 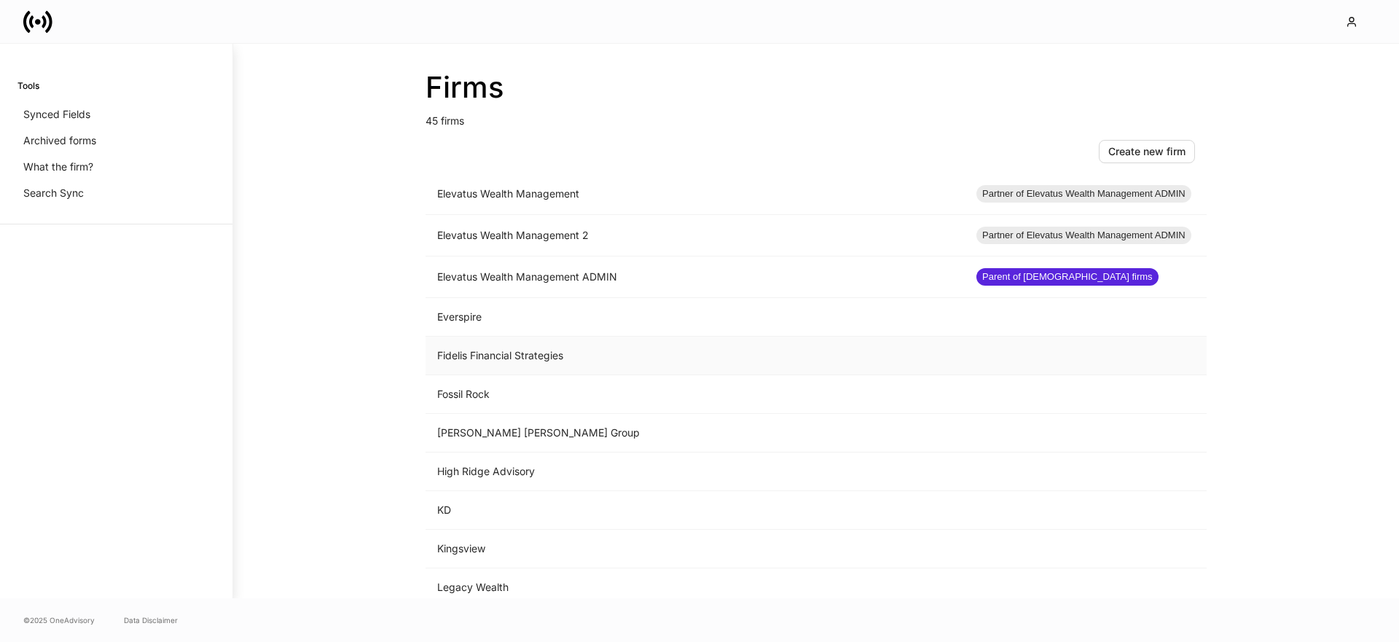 What do you see at coordinates (816, 87) in the screenshot?
I see `h2: Firms` at bounding box center [816, 87].